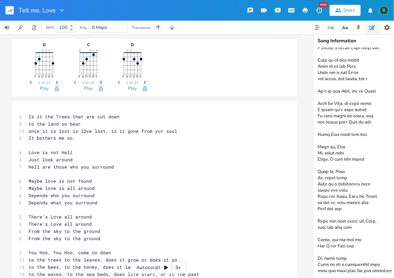  What do you see at coordinates (350, 10) in the screenshot?
I see `div: Share` at bounding box center [350, 10].